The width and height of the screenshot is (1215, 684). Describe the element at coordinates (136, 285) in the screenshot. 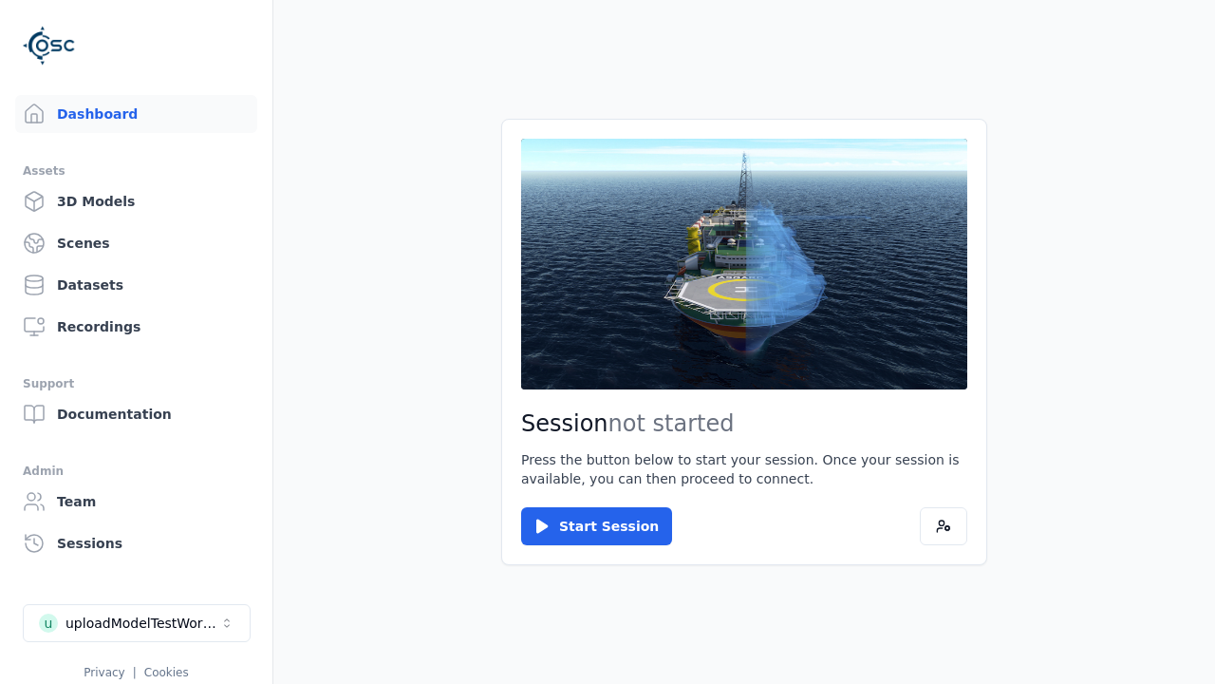

I see `a: Datasets` at that location.